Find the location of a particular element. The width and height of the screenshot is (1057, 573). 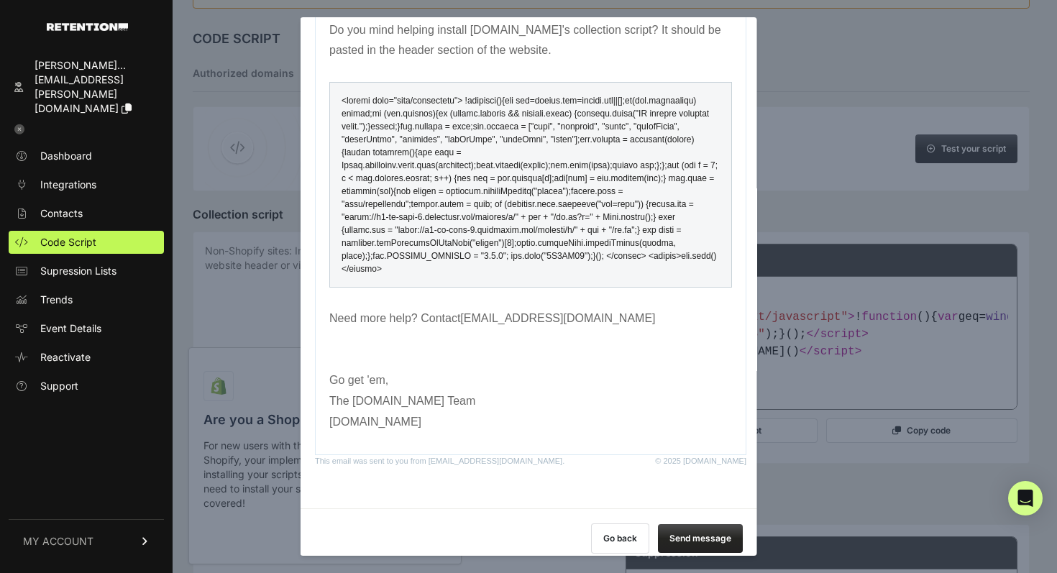

a: Dashboard is located at coordinates (86, 156).